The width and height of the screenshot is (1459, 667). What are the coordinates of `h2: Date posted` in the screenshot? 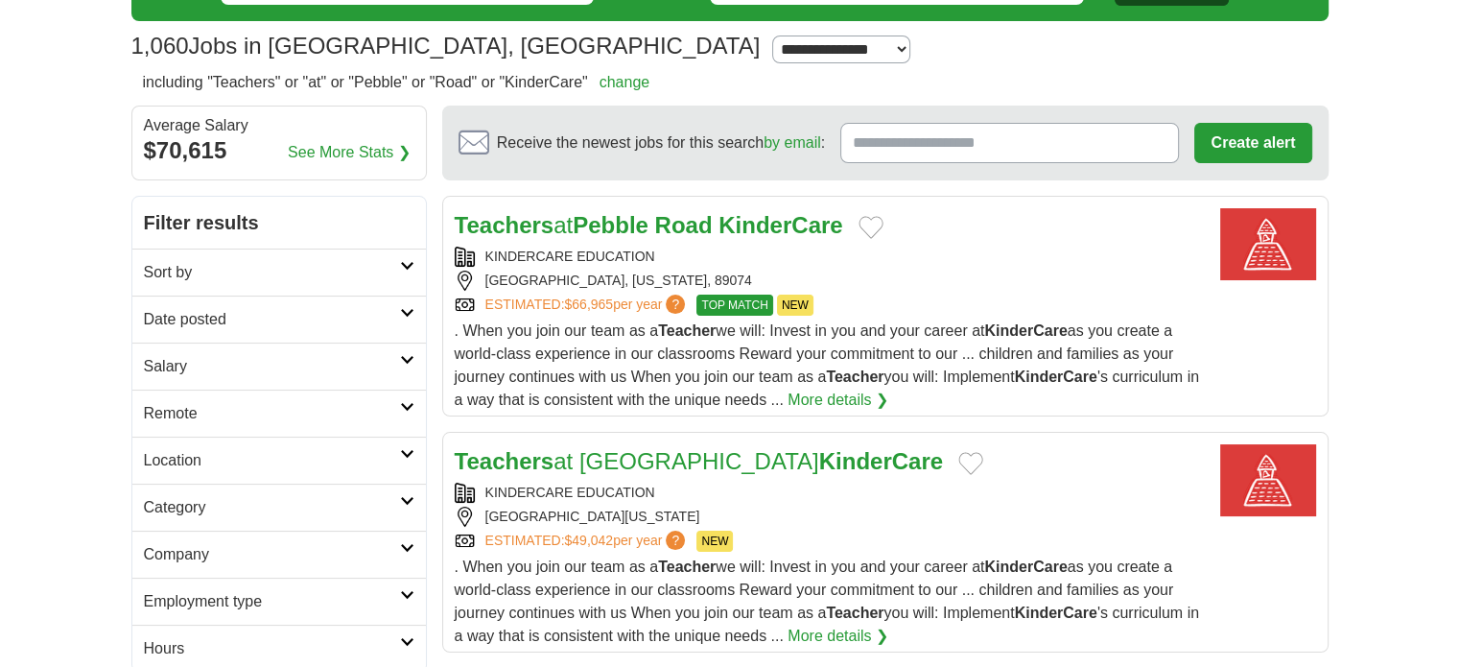 It's located at (271, 319).